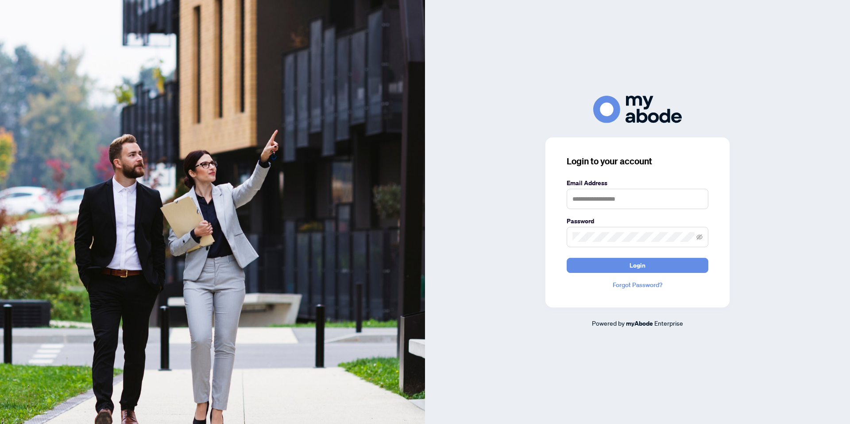 Image resolution: width=850 pixels, height=424 pixels. I want to click on h3: Login to your account, so click(638, 161).